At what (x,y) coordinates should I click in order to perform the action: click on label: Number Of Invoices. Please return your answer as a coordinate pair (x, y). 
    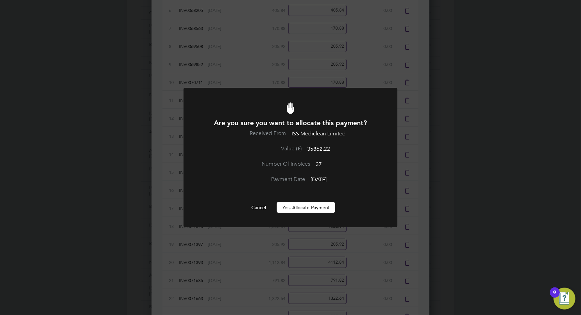
    Looking at the image, I should click on (285, 164).